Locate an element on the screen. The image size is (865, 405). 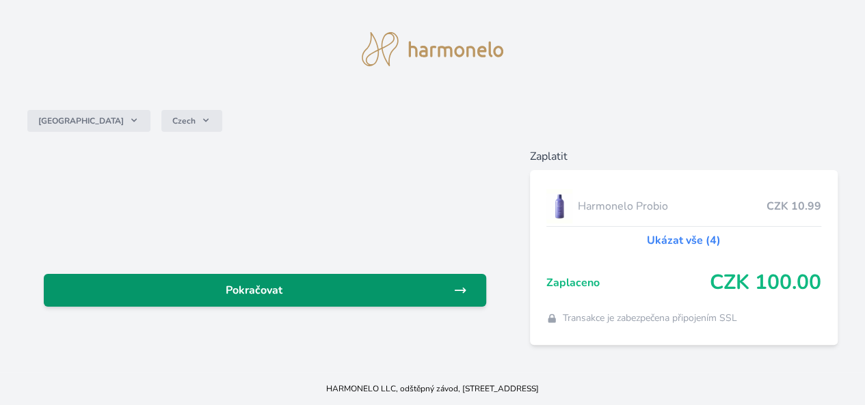
img: CLEAN_PROBIO_se_stinem_x-lo.jpg is located at coordinates (559, 206).